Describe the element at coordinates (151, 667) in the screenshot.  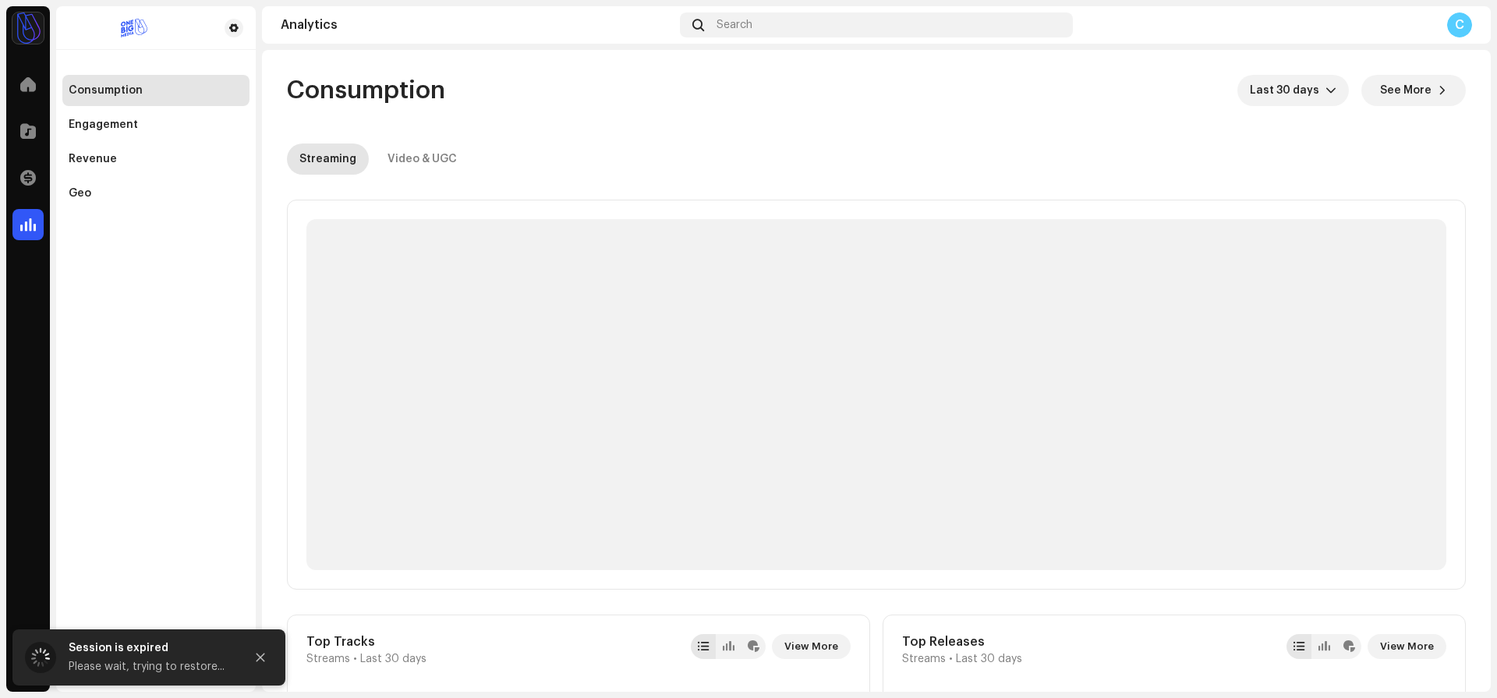
I see `div: Please wait, trying to restore...` at that location.